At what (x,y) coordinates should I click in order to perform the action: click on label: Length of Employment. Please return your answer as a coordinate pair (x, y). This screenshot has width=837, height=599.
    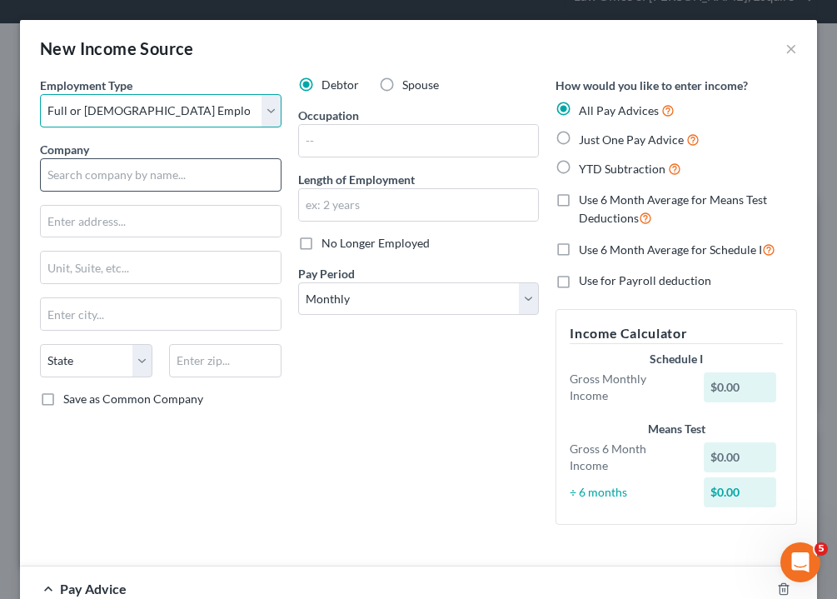
    Looking at the image, I should click on (356, 179).